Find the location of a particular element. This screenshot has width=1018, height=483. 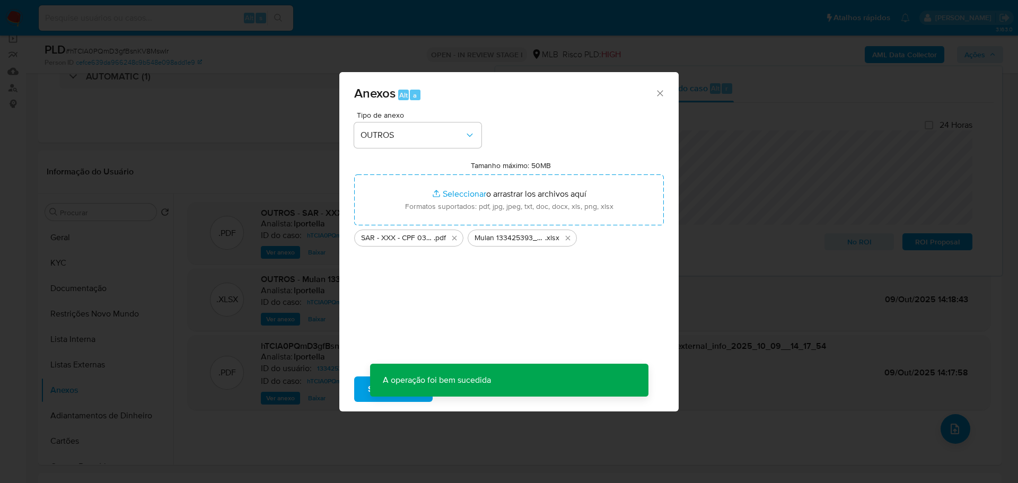

span: Mulan 133425393_2025_10_09_07_27_48 is located at coordinates (510, 238).